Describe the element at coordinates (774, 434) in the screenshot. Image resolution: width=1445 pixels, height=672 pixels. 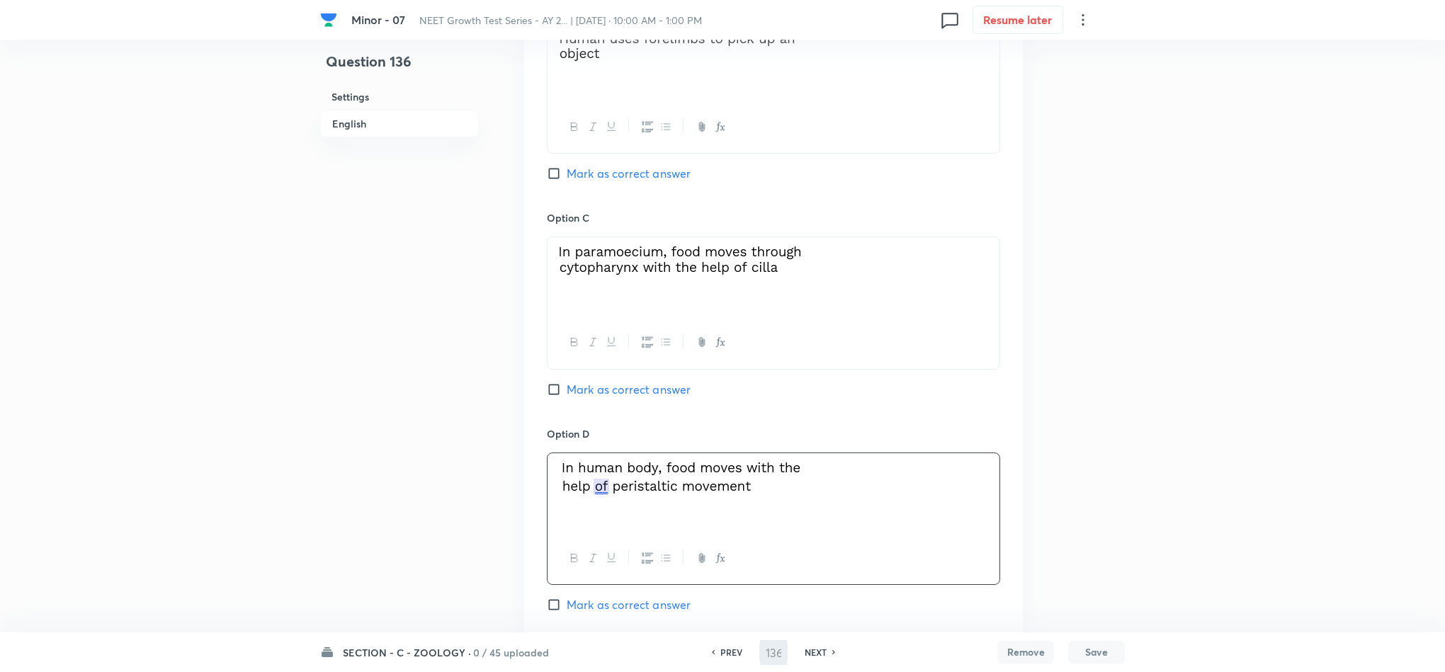
I see `h6: Option D` at that location.